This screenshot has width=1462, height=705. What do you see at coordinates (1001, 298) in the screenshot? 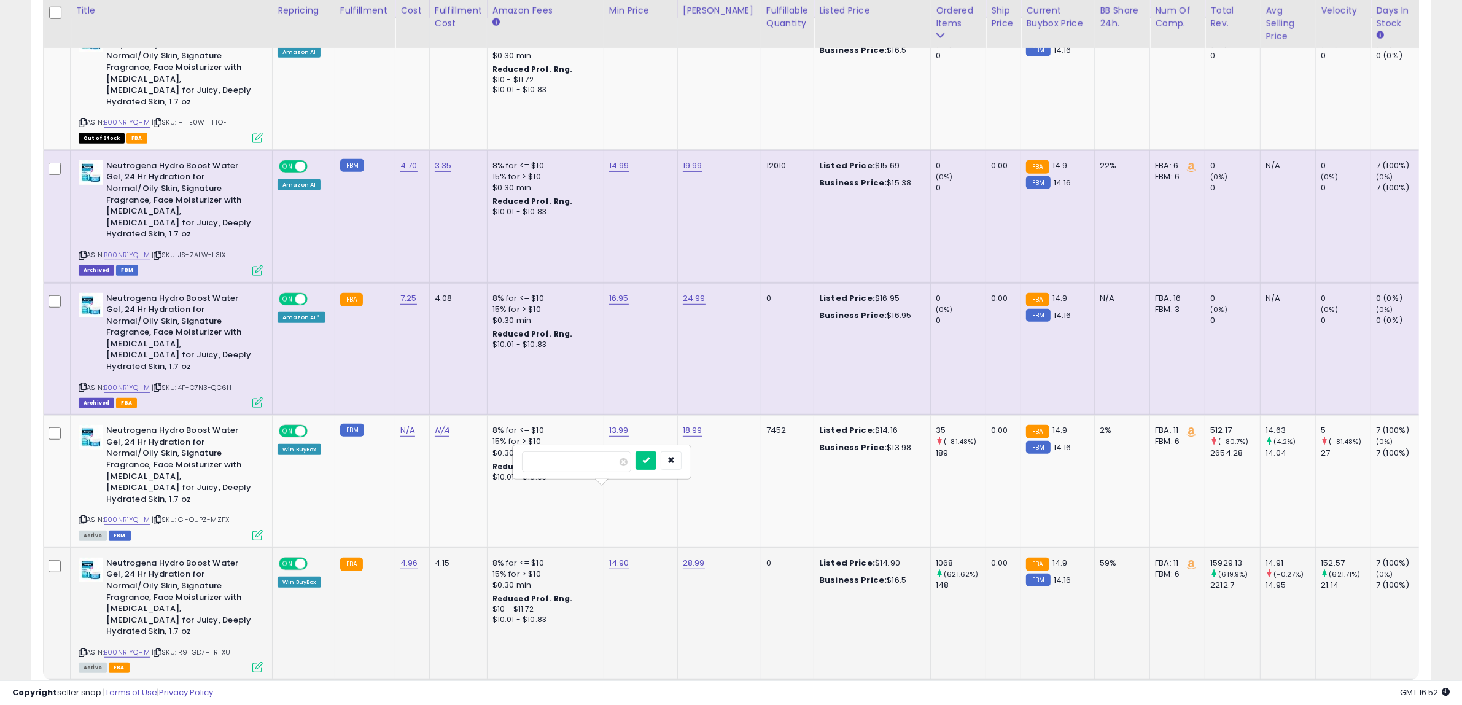
I see `div: 0.00` at bounding box center [1001, 298].